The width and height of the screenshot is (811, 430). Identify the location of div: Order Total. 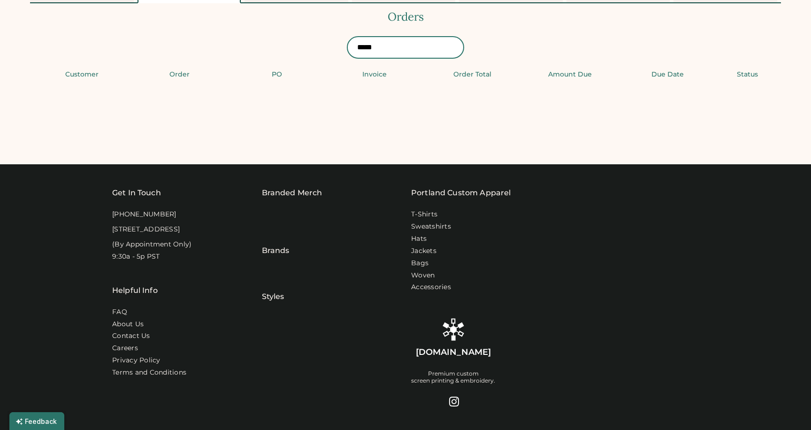
(472, 75).